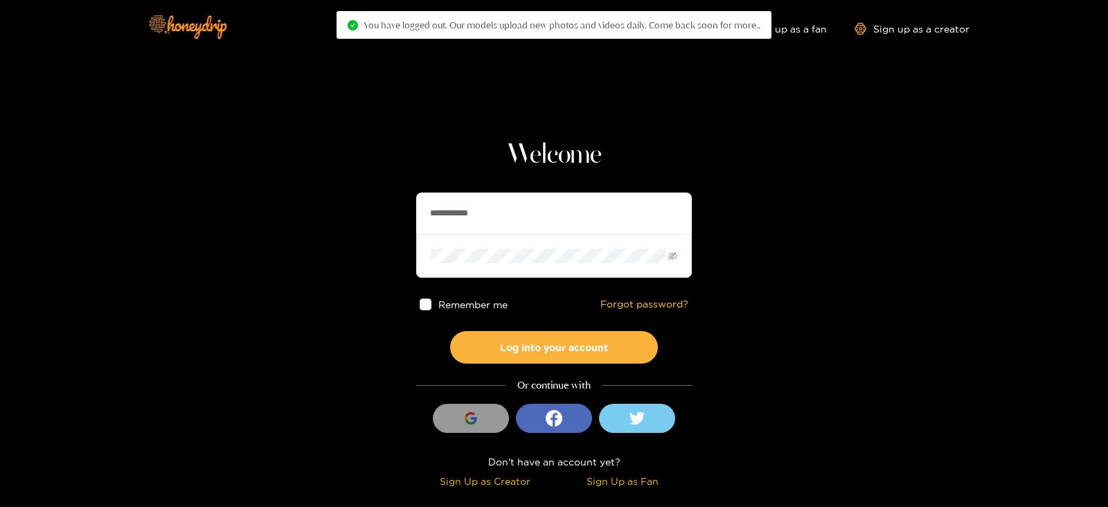  Describe the element at coordinates (554, 461) in the screenshot. I see `div: Don't have an account yet?` at that location.